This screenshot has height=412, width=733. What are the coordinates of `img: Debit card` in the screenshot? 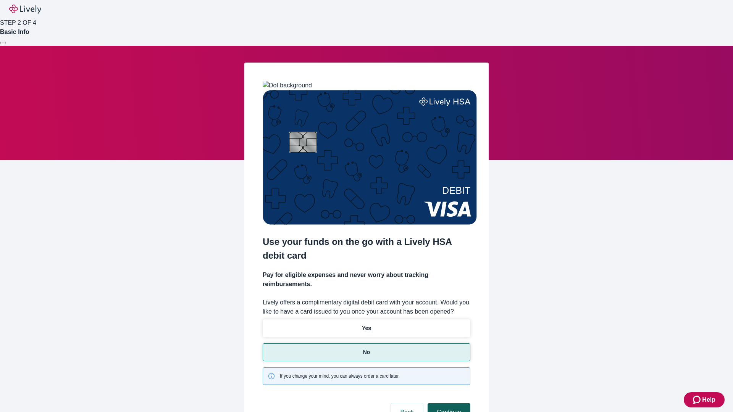 It's located at (369, 157).